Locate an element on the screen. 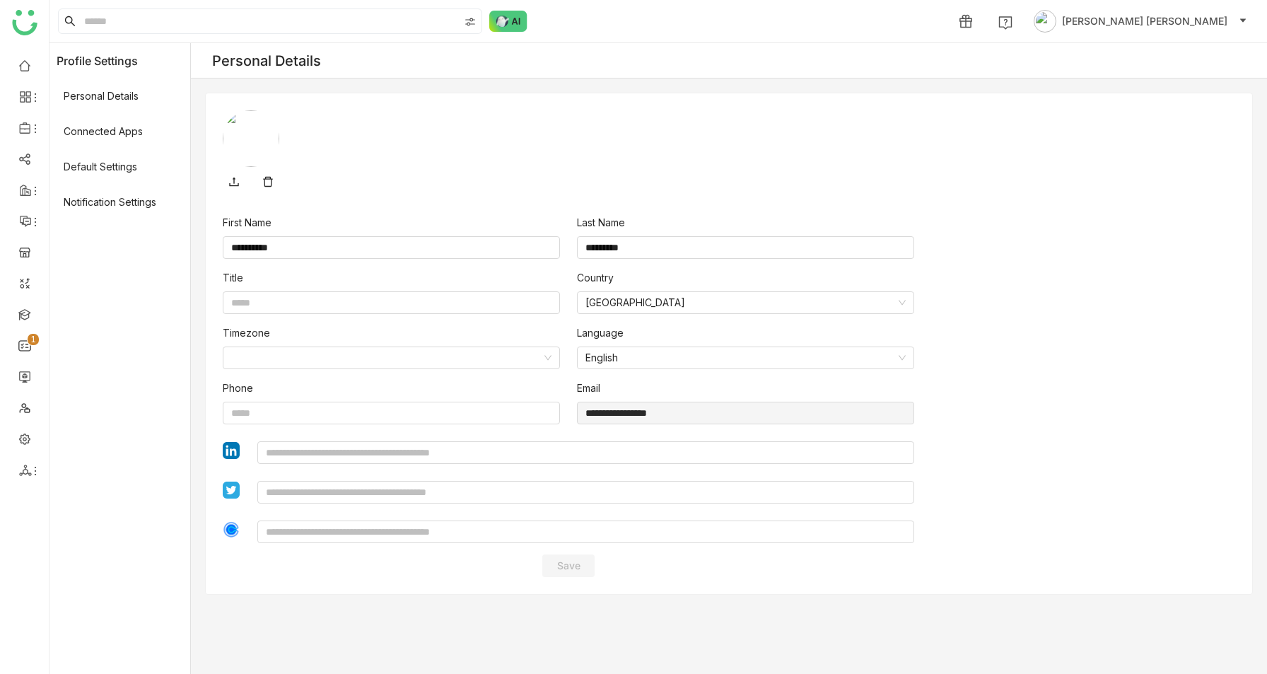 This screenshot has width=1267, height=674. span: Notification Settings is located at coordinates (120, 202).